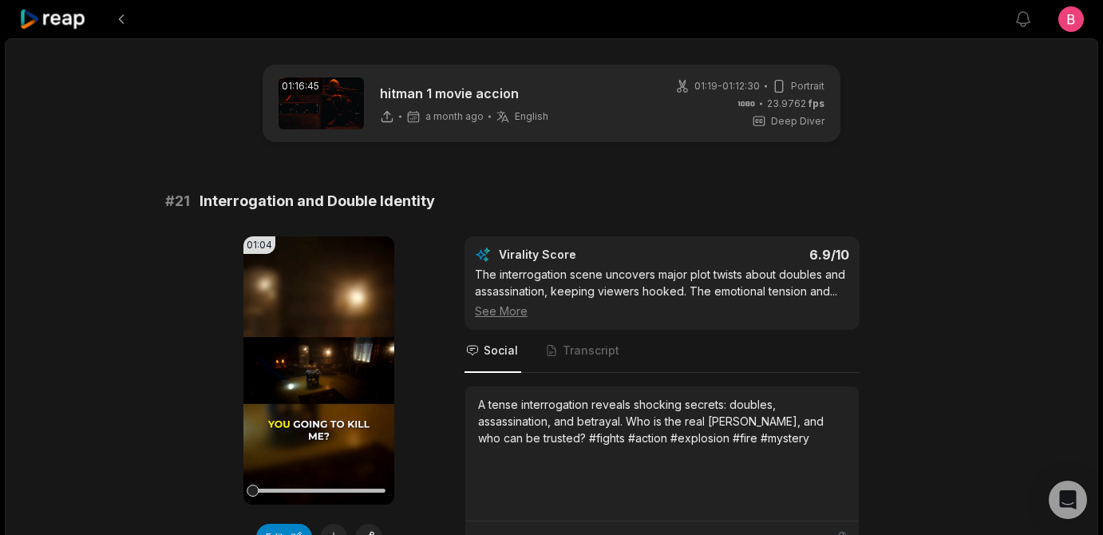  Describe the element at coordinates (591, 351) in the screenshot. I see `span: Transcript` at that location.